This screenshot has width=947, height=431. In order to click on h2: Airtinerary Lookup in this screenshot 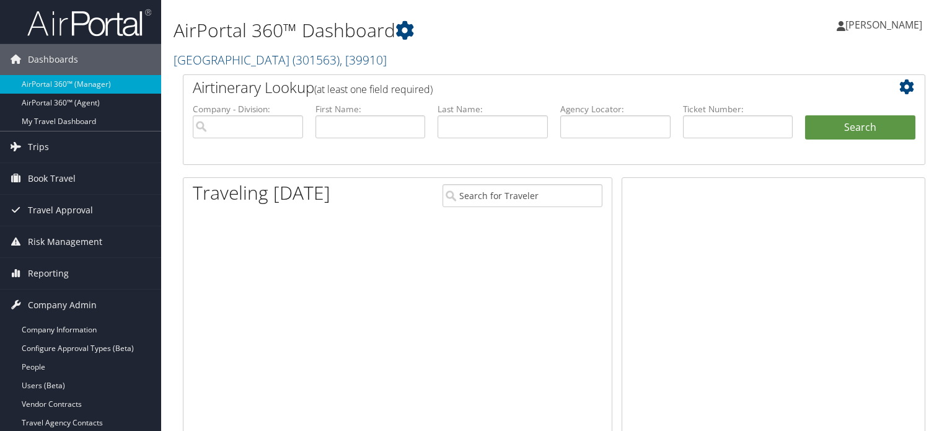, I will do `click(523, 87)`.